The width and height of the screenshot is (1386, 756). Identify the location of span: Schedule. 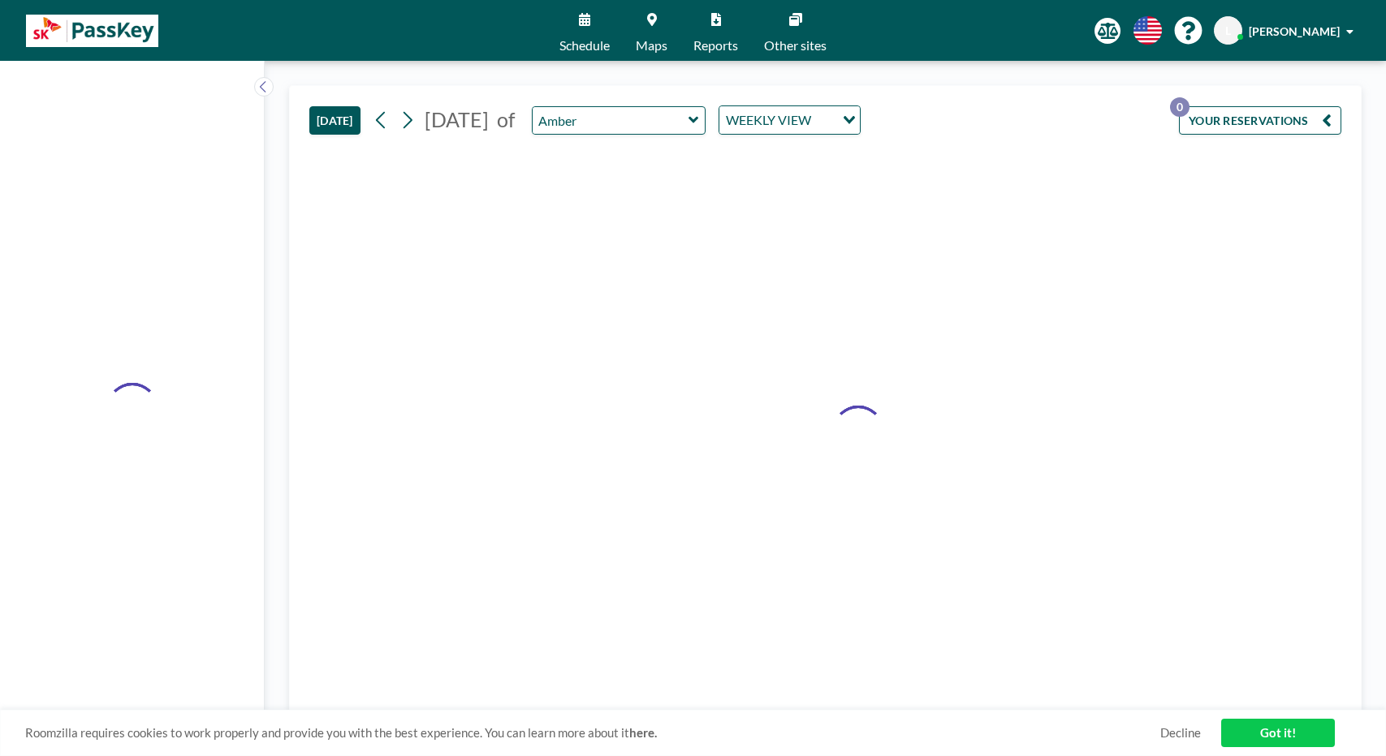
(584, 45).